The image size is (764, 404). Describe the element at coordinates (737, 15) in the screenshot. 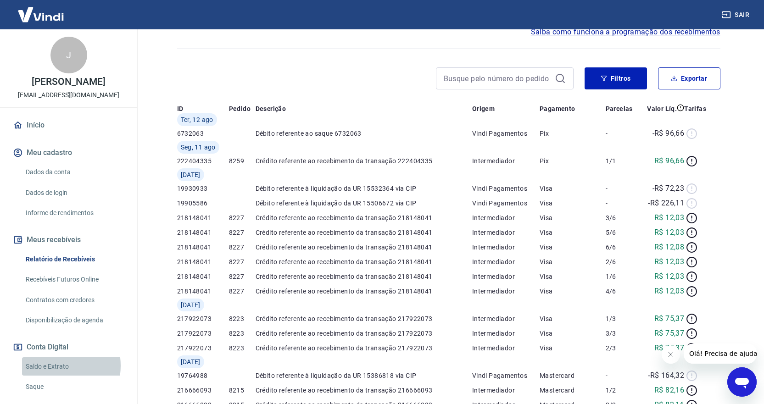

I see `button: Sair` at that location.